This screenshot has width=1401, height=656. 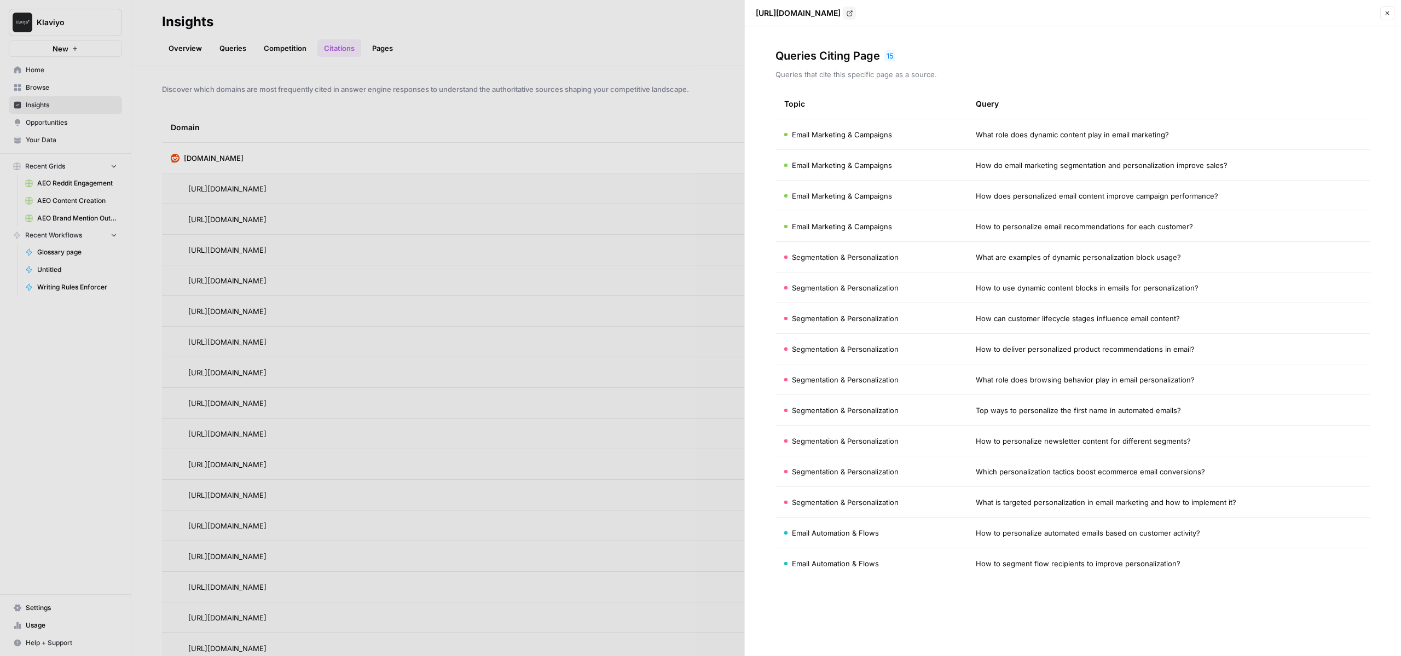 I want to click on span: How can customer lifecycle stages influence email content?, so click(x=1077, y=318).